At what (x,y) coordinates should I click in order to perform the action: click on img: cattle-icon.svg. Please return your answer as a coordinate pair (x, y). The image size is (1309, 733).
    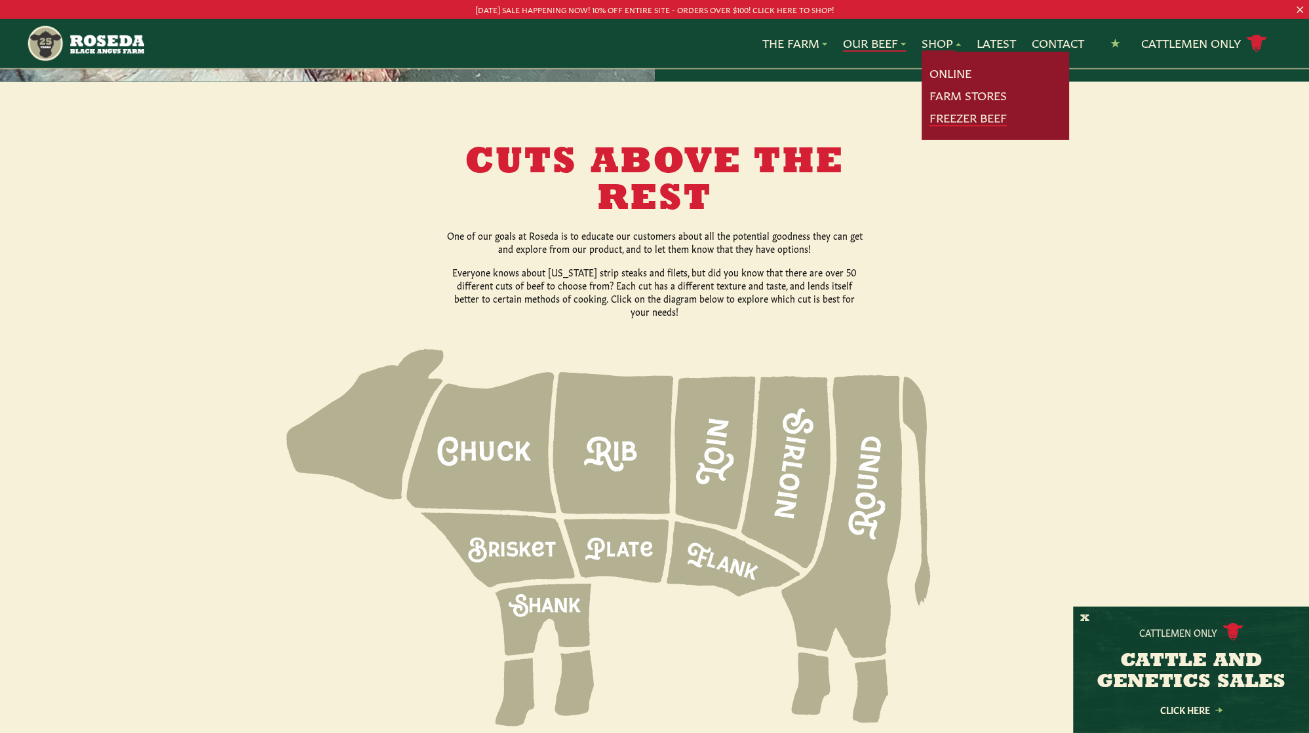
    Looking at the image, I should click on (1233, 632).